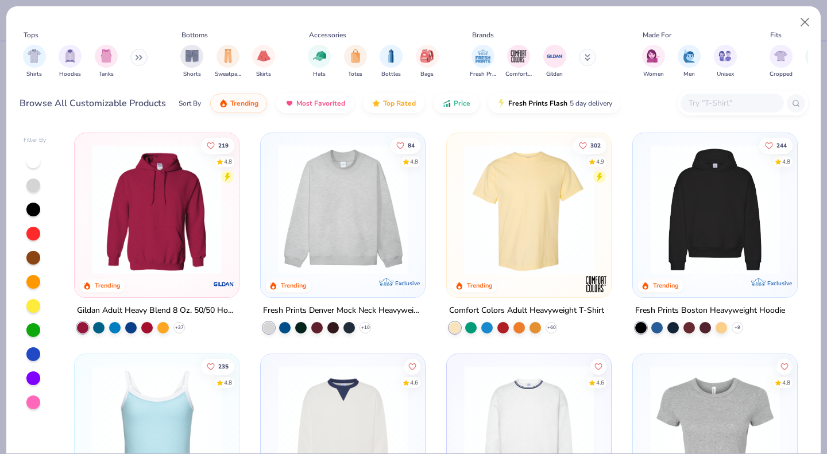 This screenshot has width=827, height=454. Describe the element at coordinates (555, 61) in the screenshot. I see `div: filter for Gildan` at that location.